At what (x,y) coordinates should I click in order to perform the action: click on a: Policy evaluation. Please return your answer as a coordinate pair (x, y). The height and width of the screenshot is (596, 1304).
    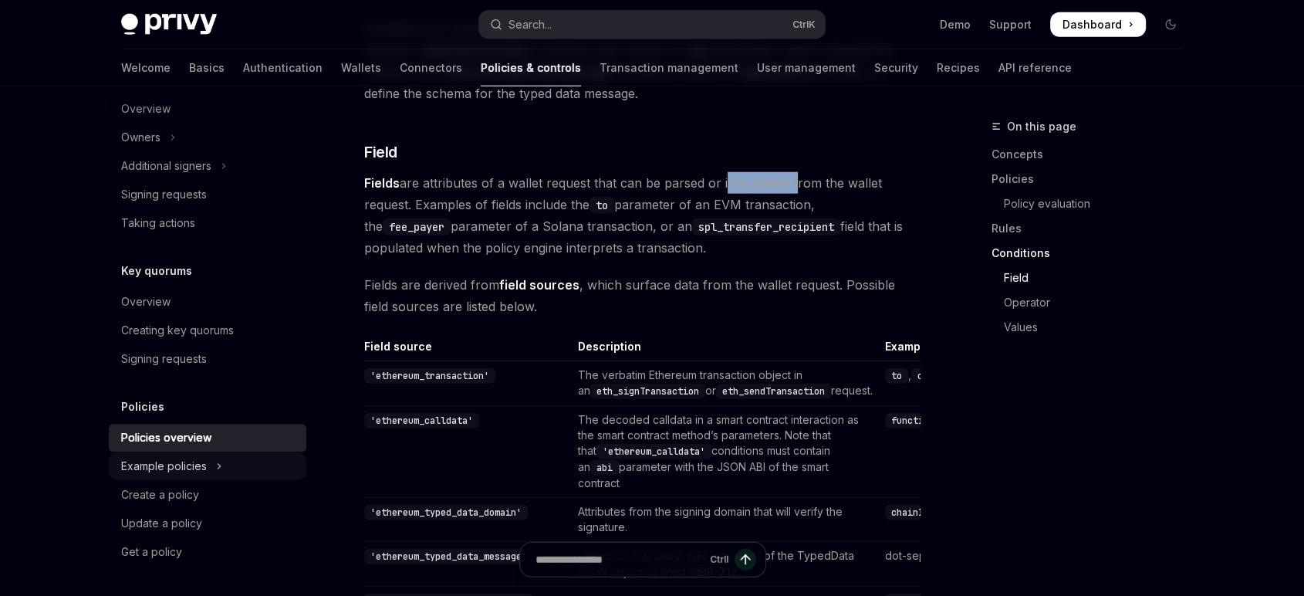
    Looking at the image, I should click on (1093, 204).